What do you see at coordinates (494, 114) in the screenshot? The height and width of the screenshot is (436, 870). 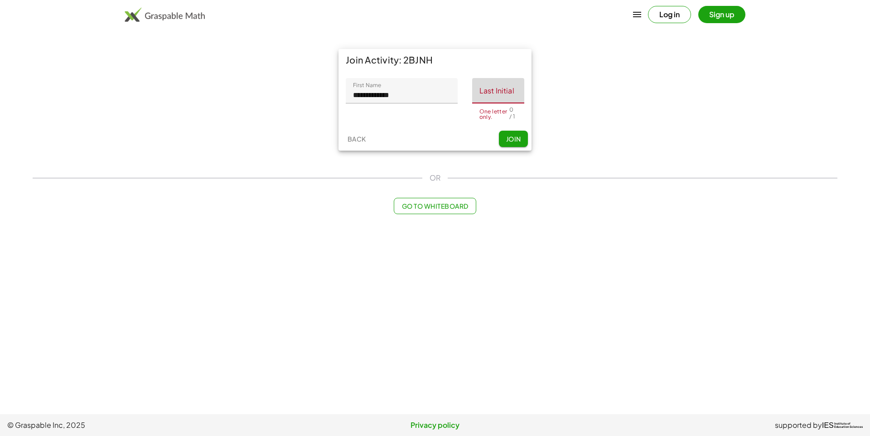 I see `div: One letter only.` at bounding box center [494, 114].